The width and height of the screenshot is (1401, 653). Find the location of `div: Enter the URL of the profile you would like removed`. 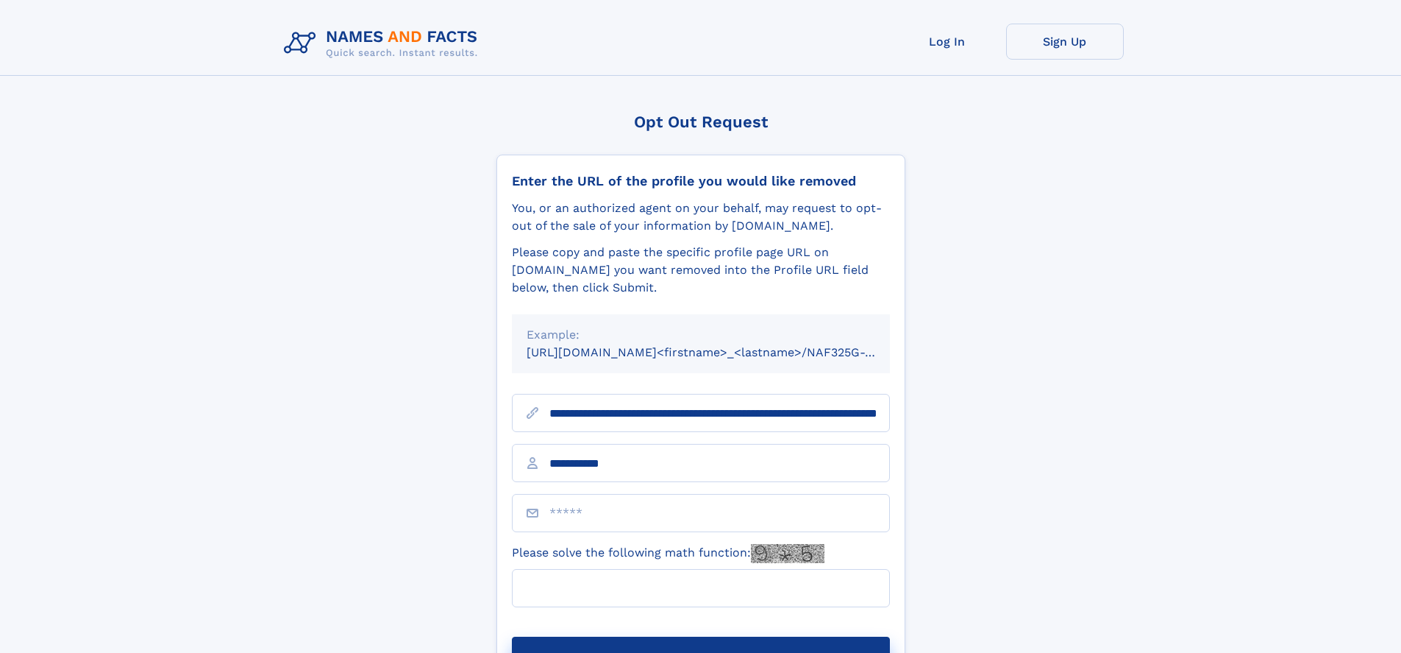

div: Enter the URL of the profile you would like removed is located at coordinates (701, 181).